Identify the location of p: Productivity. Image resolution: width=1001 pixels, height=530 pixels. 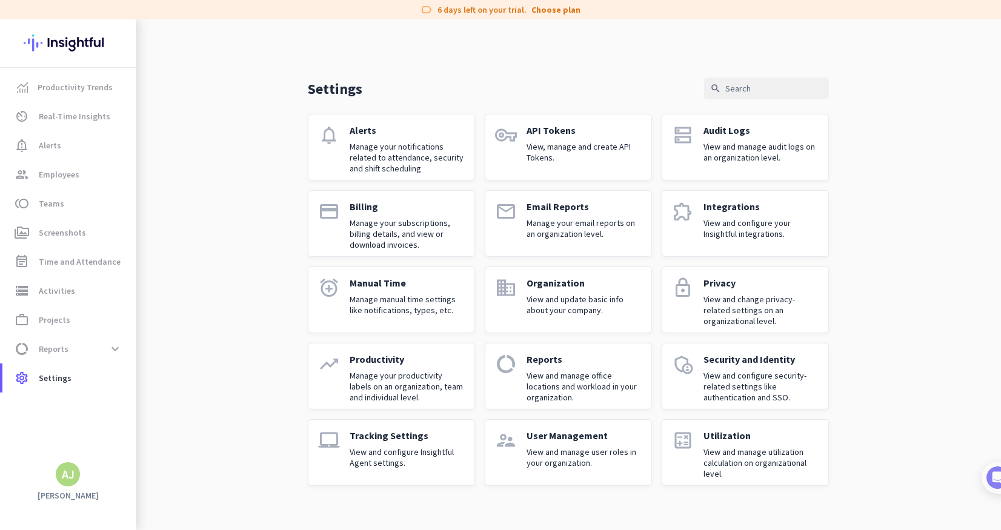
(407, 359).